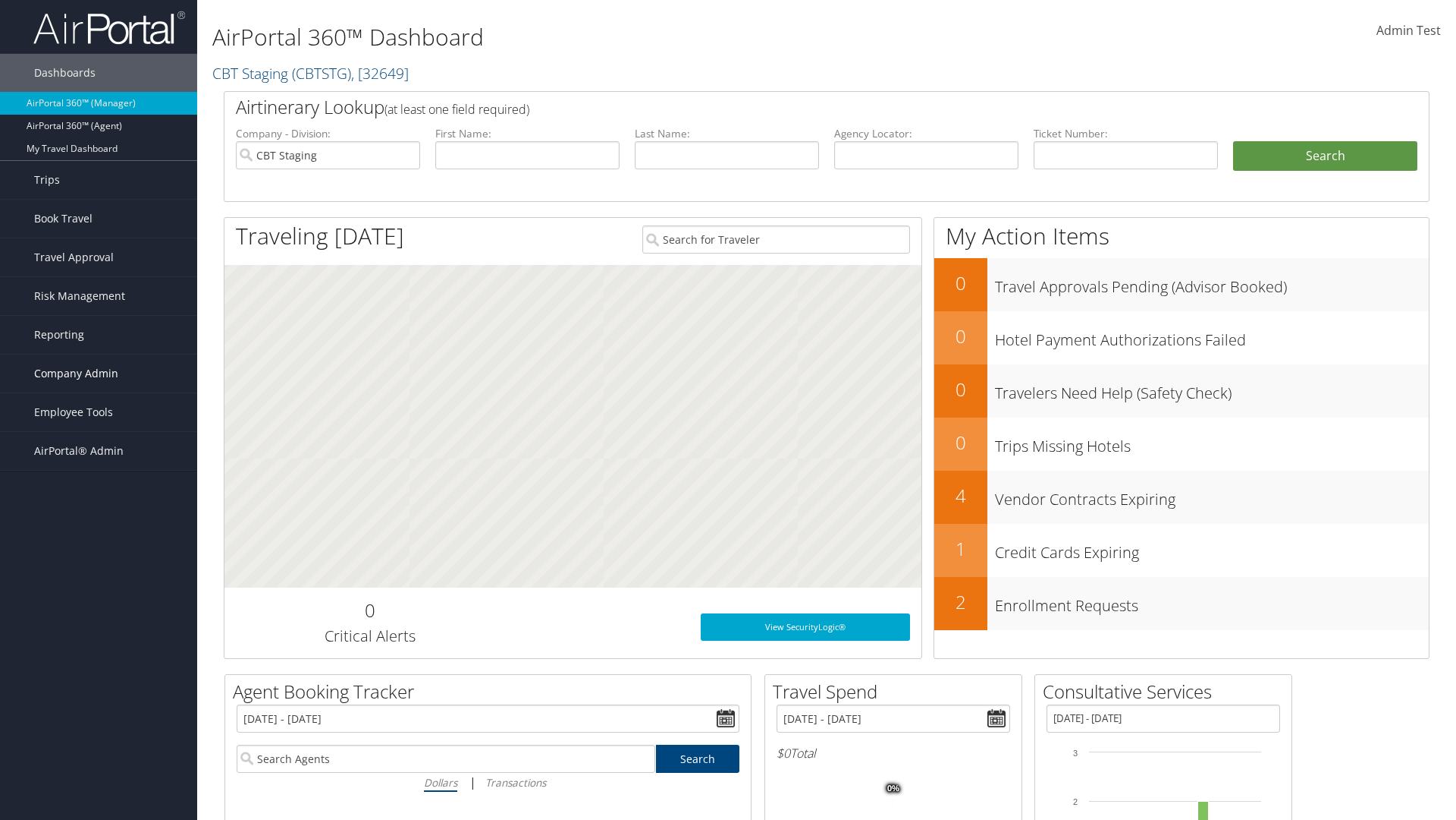  Describe the element at coordinates (1182, 603) in the screenshot. I see `a: 2Enrollment Requests` at that location.